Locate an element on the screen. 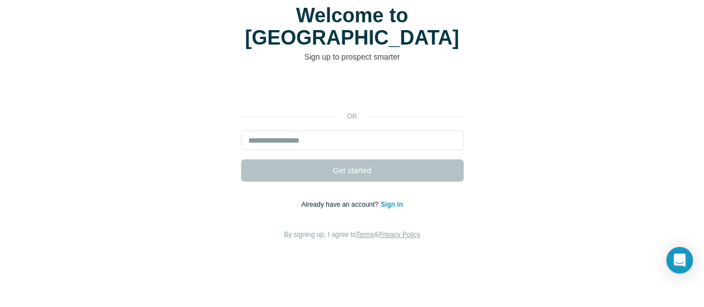 This screenshot has height=307, width=704. p: Sign up to prospect smarter is located at coordinates (352, 57).